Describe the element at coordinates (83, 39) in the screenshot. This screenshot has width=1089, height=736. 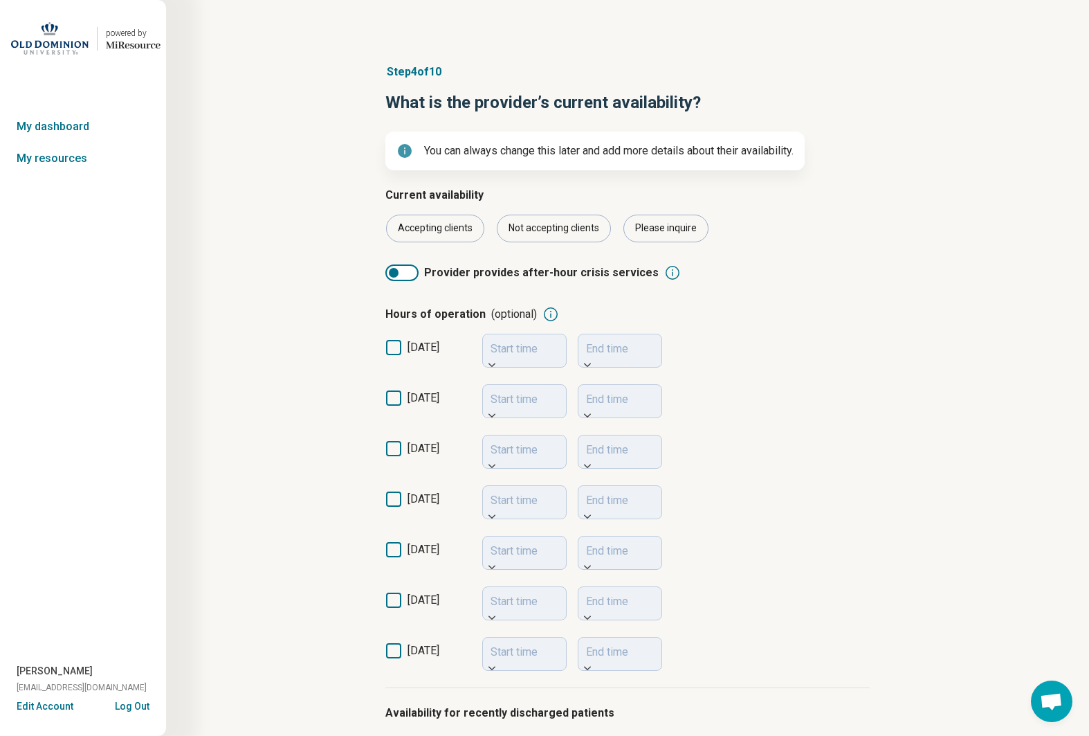
I see `a: Old Dominion Universitypowered by` at that location.